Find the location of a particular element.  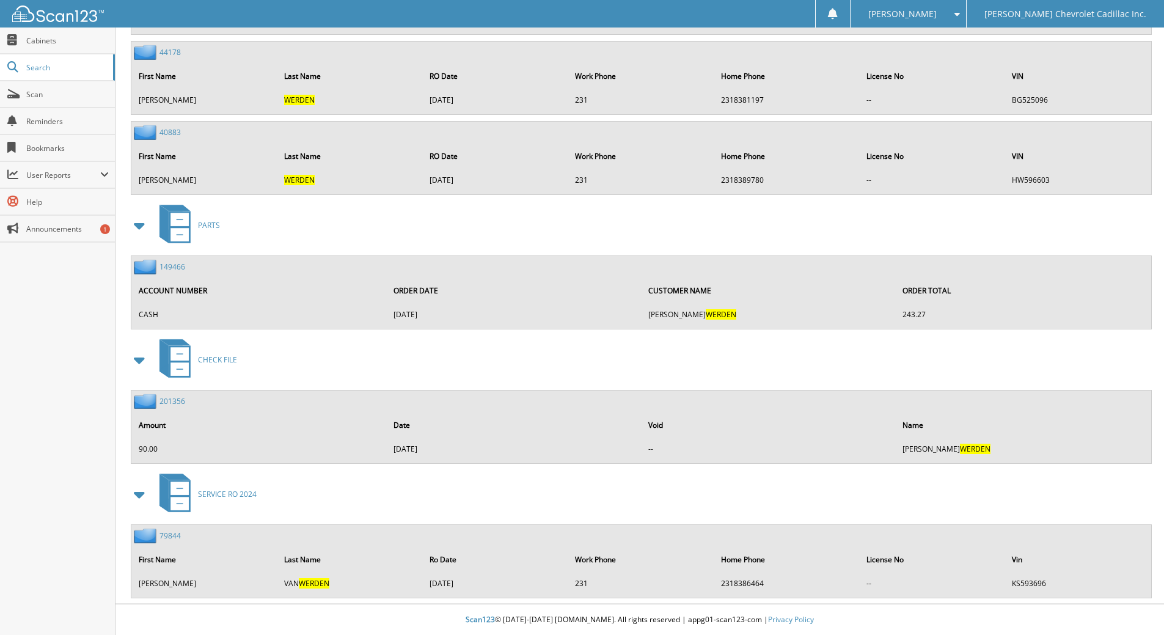

td: KS593696 is located at coordinates (1078, 583).